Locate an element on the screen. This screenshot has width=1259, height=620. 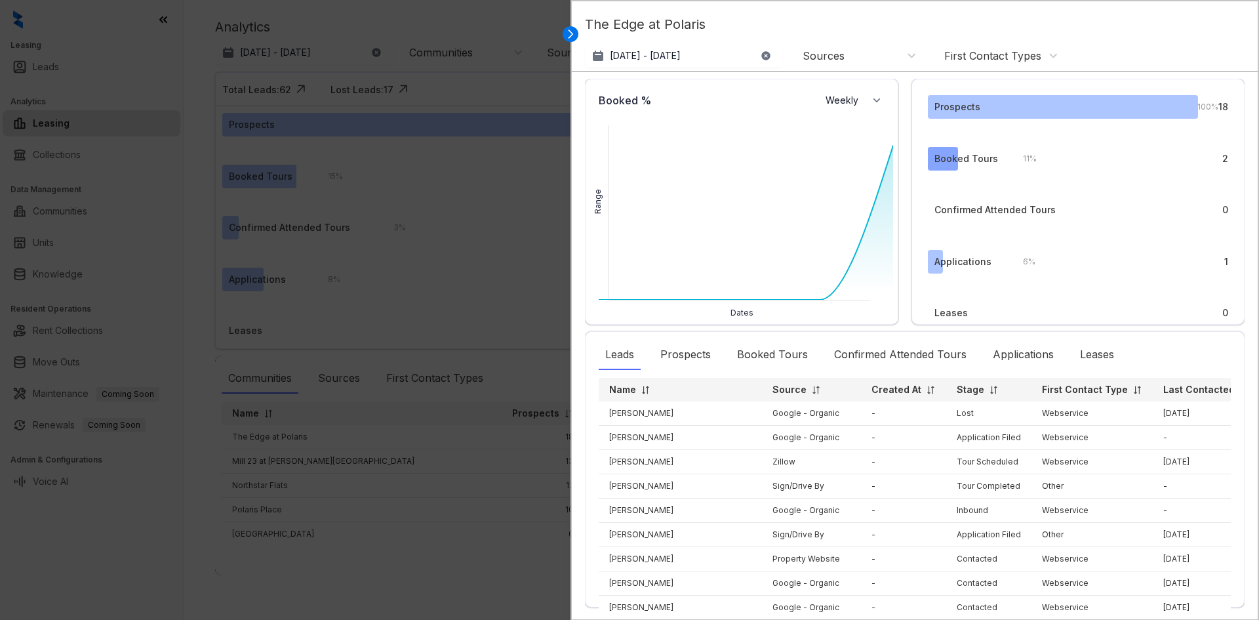
div: First Contact Types is located at coordinates (993, 56).